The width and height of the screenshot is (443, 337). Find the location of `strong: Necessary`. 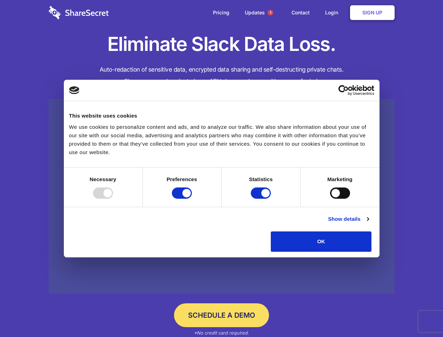

strong: Necessary is located at coordinates (103, 179).